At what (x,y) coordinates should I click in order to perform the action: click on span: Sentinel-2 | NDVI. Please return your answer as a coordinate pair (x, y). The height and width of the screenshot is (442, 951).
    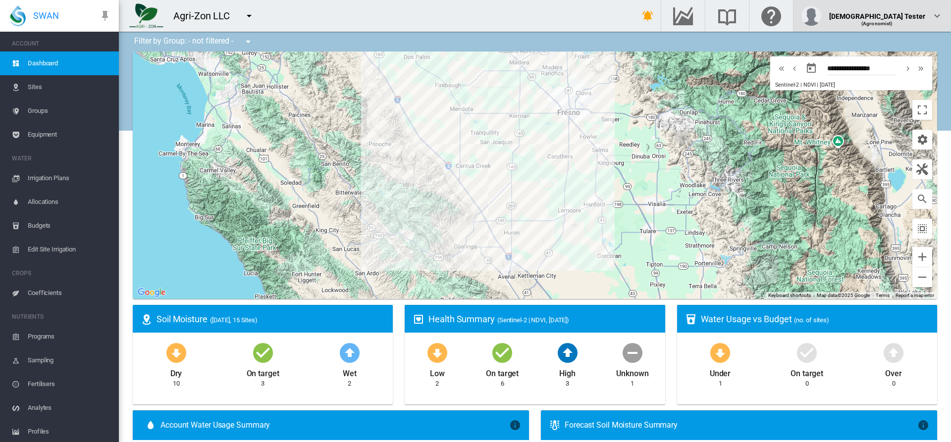
    Looking at the image, I should click on (795, 85).